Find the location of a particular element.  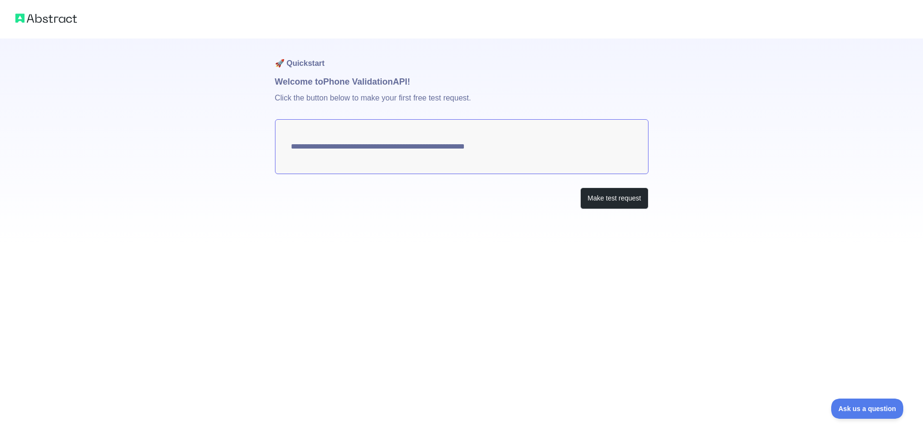

h1: Welcome to Phone Validation API! is located at coordinates (461, 82).